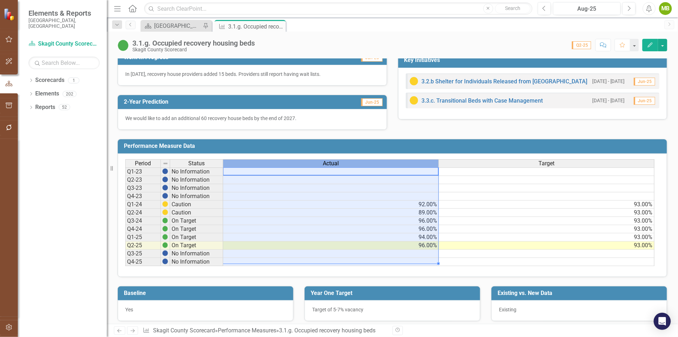 This screenshot has width=678, height=337. I want to click on td: Q1-23, so click(143, 172).